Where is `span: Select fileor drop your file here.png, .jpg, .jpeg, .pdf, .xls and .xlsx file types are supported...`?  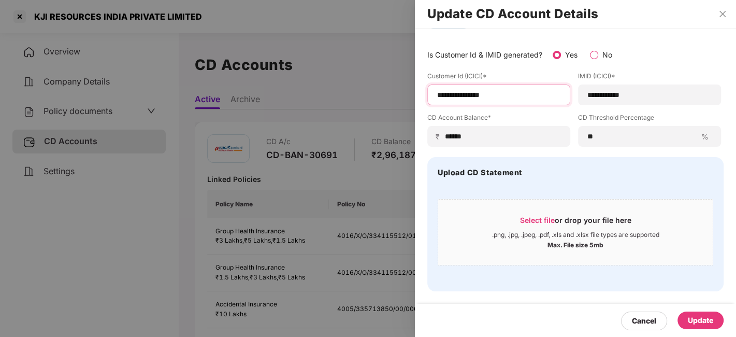 span: Select fileor drop your file here.png, .jpg, .jpeg, .pdf, .xls and .xlsx file types are supported... is located at coordinates (576, 232).